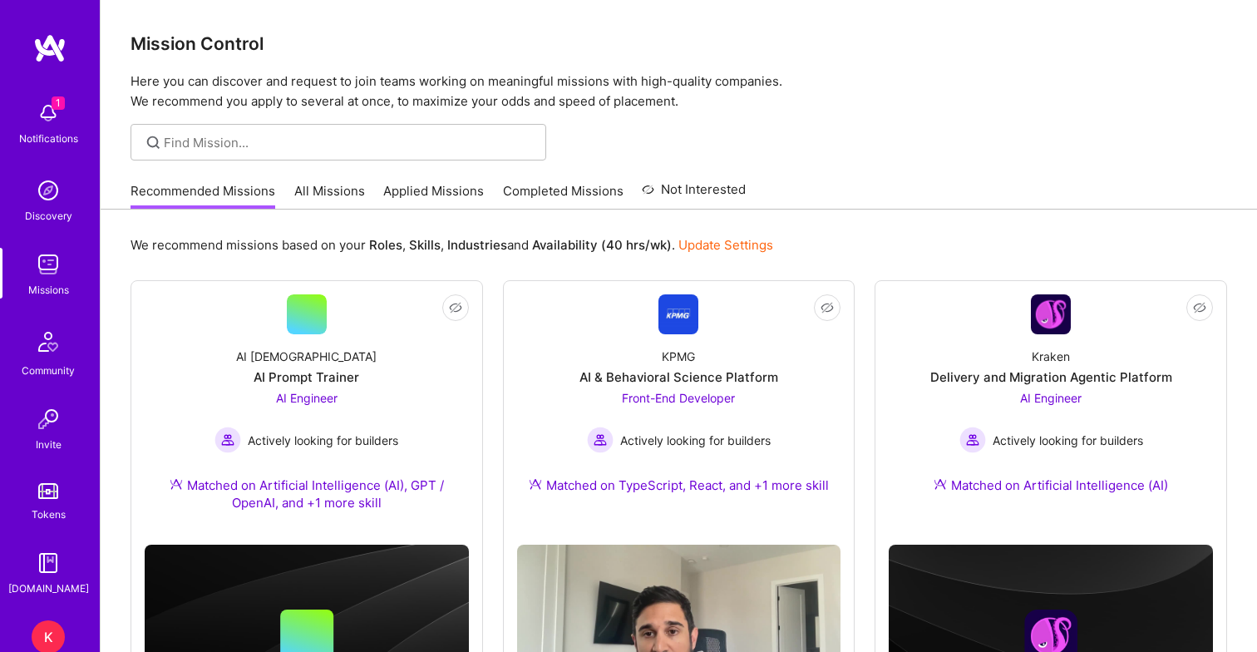  What do you see at coordinates (679, 412) in the screenshot?
I see `a: Company LogoKPMGAI & Behavioral Science PlatformFront-End Developer Actively looking for builders...` at bounding box center [679, 412].